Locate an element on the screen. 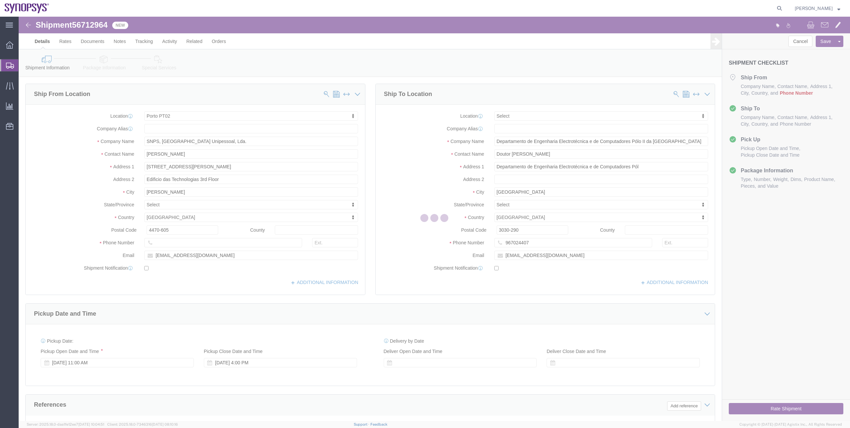 The width and height of the screenshot is (850, 428). img: logo is located at coordinates (27, 8).